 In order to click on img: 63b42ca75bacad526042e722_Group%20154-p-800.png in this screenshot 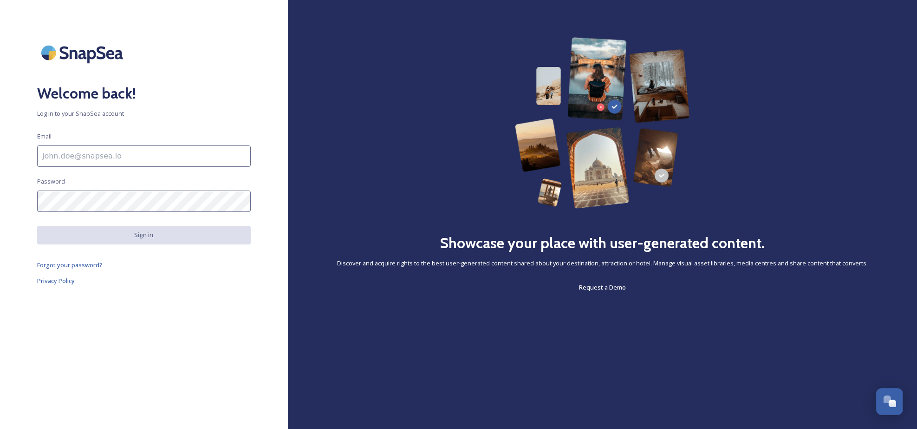, I will do `click(602, 123)`.